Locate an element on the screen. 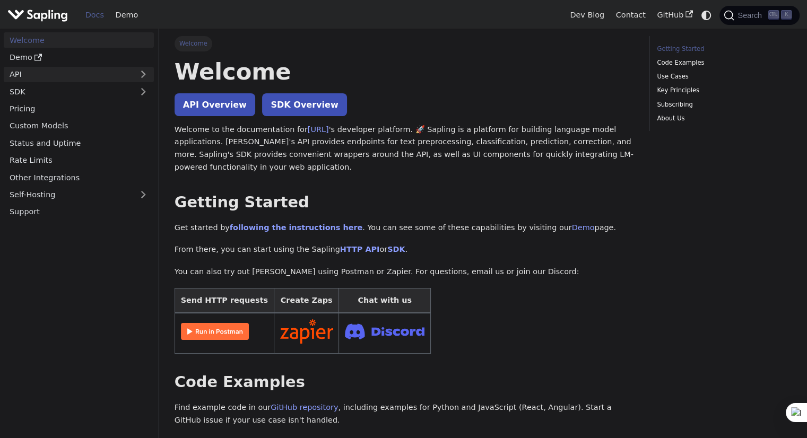  a: Pricing is located at coordinates (78, 109).